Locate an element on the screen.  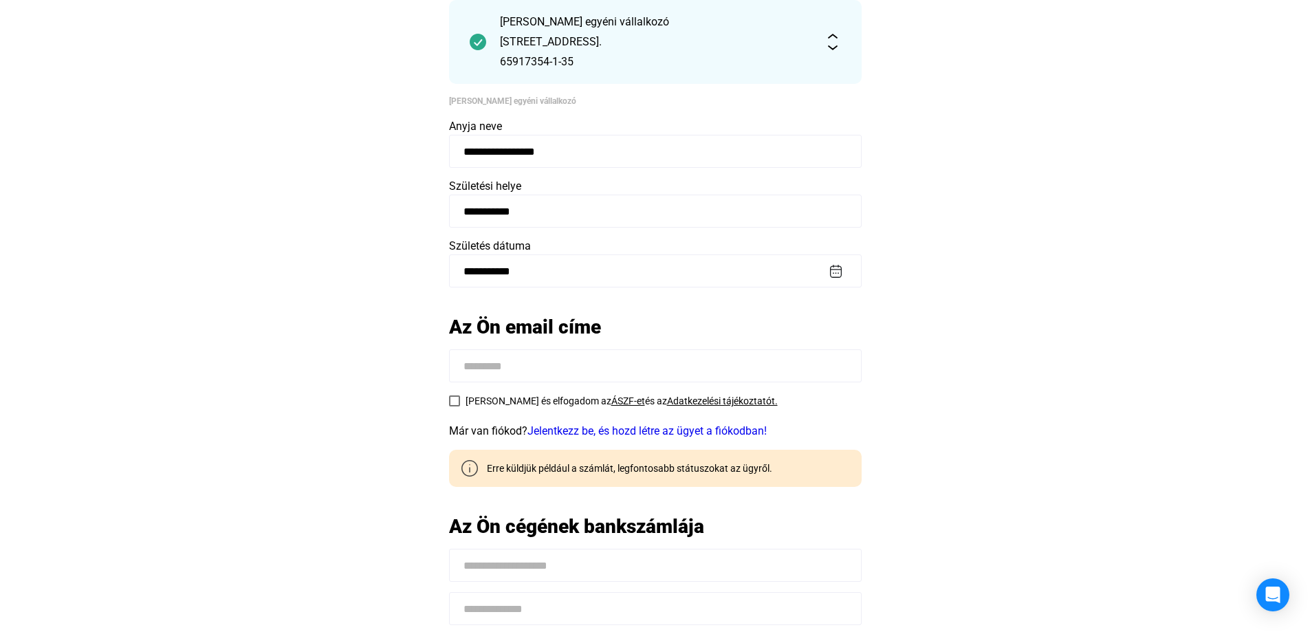
h2: Az Ön email címe is located at coordinates (655, 327).